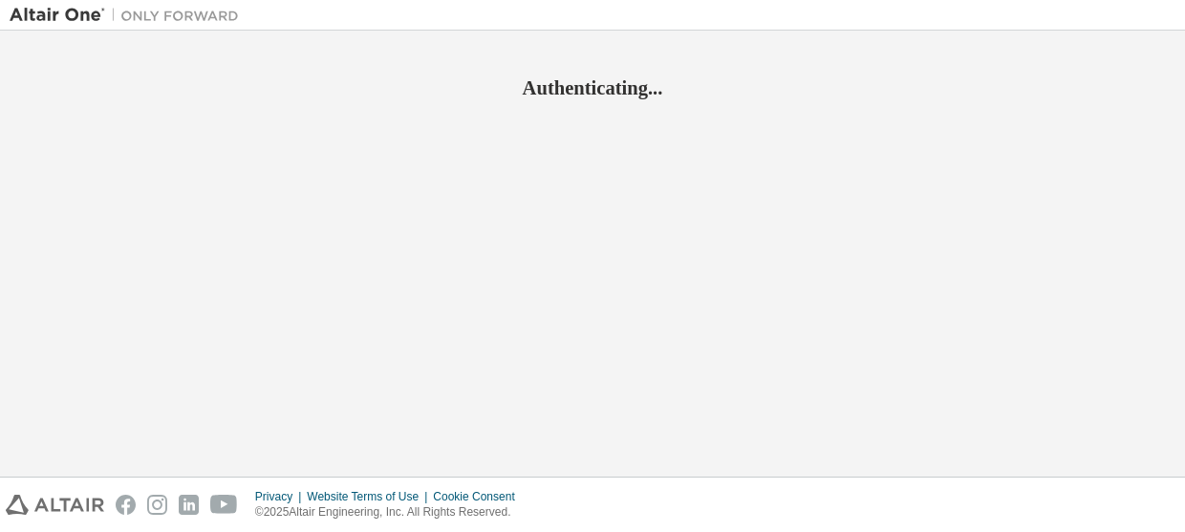  Describe the element at coordinates (54, 505) in the screenshot. I see `img: altair_logo.svg` at that location.